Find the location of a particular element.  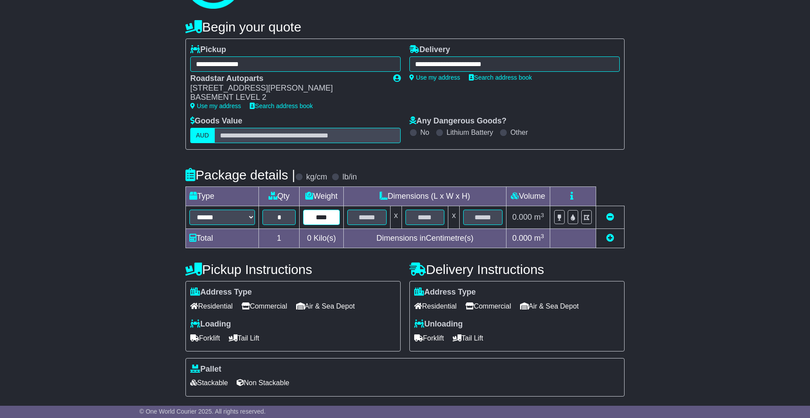

label: AUD is located at coordinates (203, 135).